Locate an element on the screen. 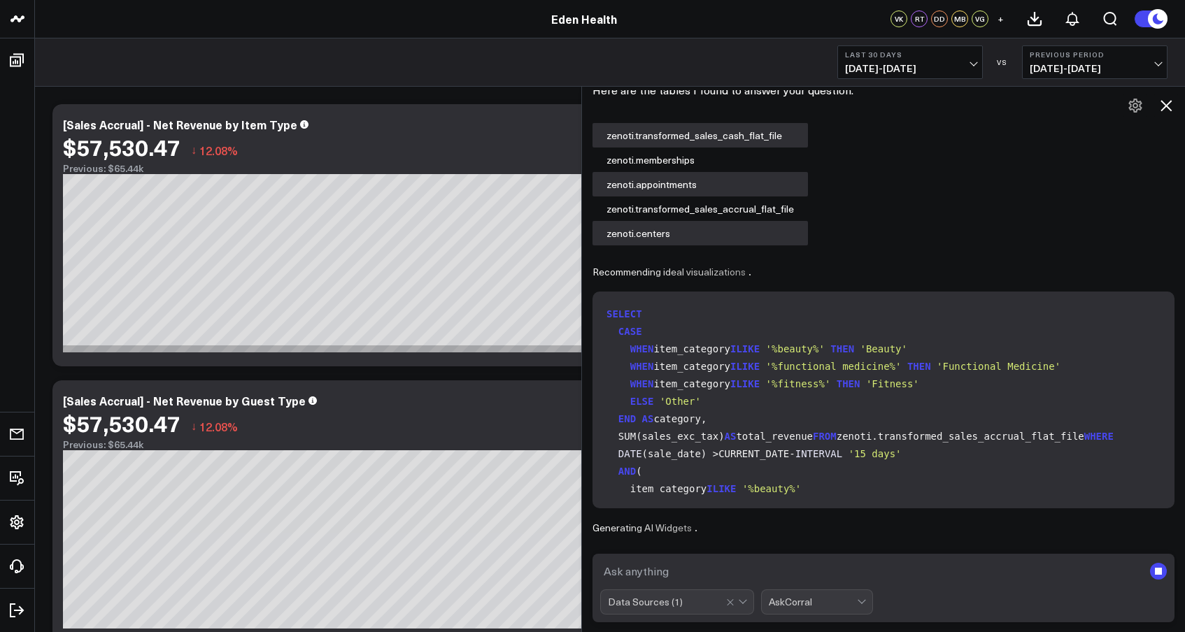 This screenshot has height=632, width=1185. div: zenoti.appointments is located at coordinates (700, 184).